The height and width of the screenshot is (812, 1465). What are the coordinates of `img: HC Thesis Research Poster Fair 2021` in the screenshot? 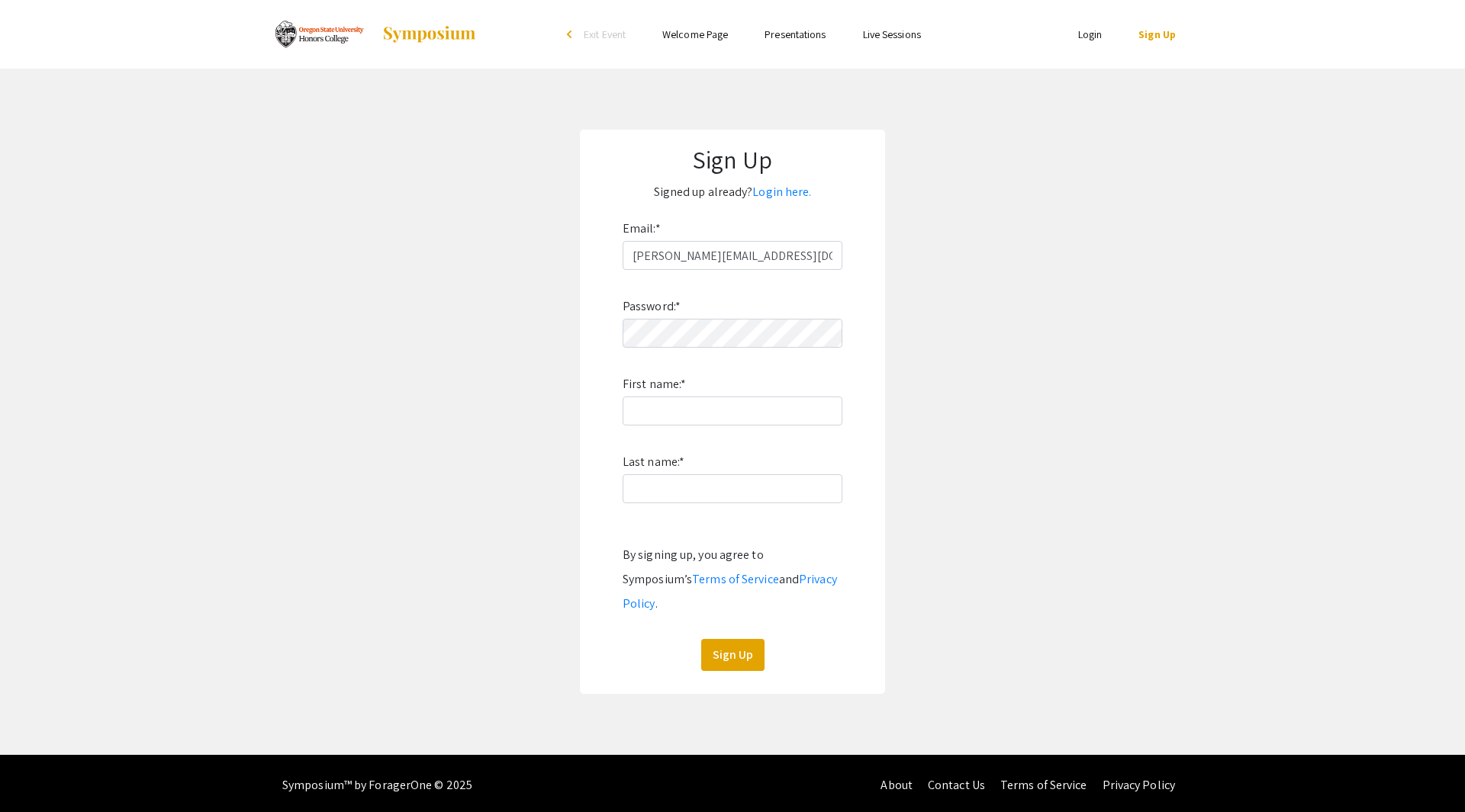 It's located at (318, 35).